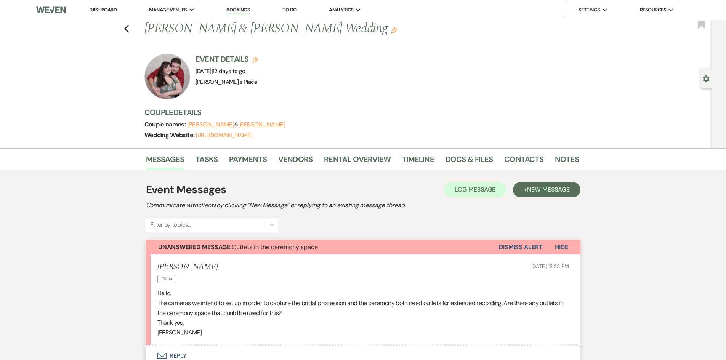 Image resolution: width=726 pixels, height=360 pixels. What do you see at coordinates (323, 247) in the screenshot?
I see `button: Unanswered Message:Outlets in the ceremony space` at bounding box center [323, 247].